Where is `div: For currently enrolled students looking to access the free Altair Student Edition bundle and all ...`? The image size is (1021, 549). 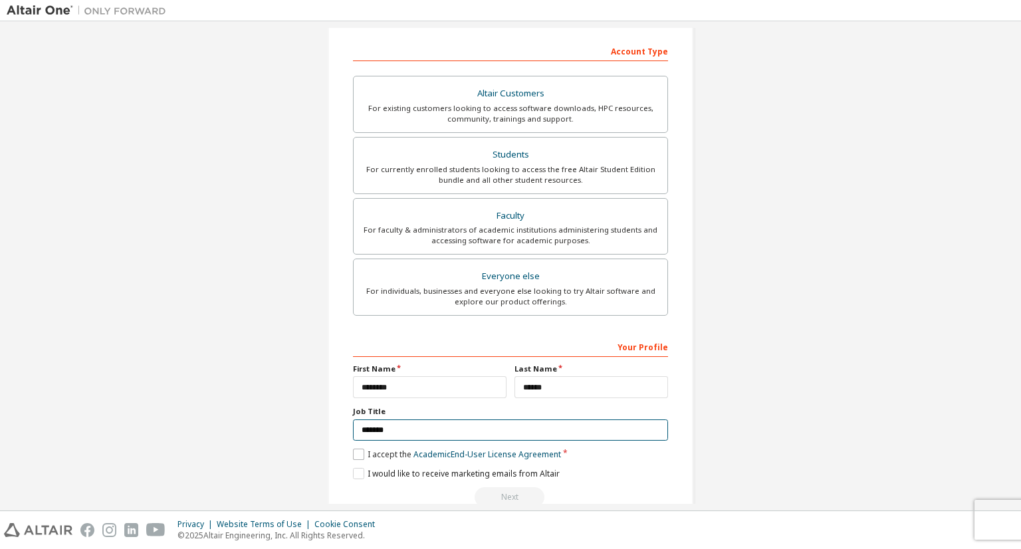 div: For currently enrolled students looking to access the free Altair Student Edition bundle and all ... is located at coordinates (511, 175).